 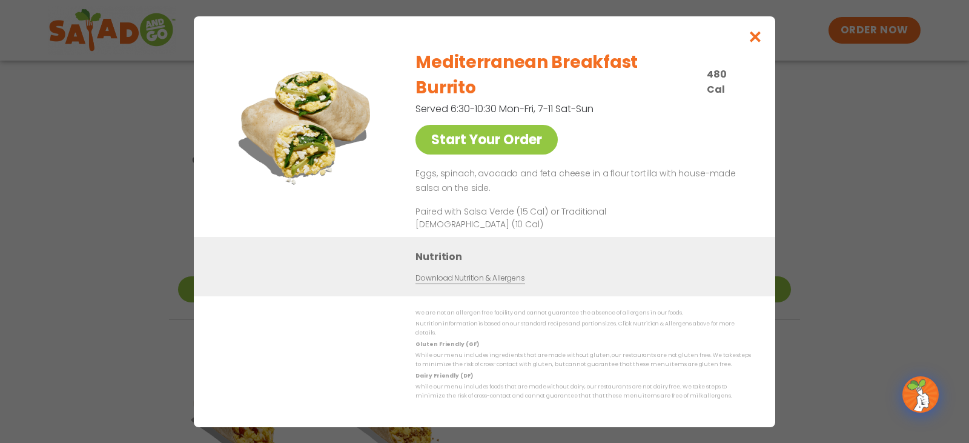 I want to click on button: Close modal, so click(x=755, y=36).